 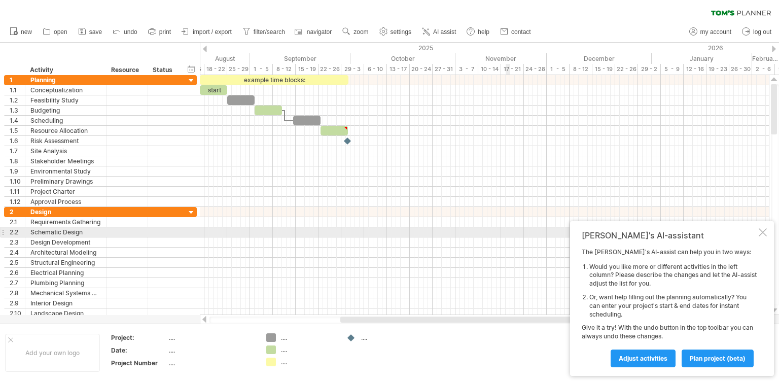 What do you see at coordinates (238, 69) in the screenshot?
I see `div: 25 - 29` at bounding box center [238, 69].